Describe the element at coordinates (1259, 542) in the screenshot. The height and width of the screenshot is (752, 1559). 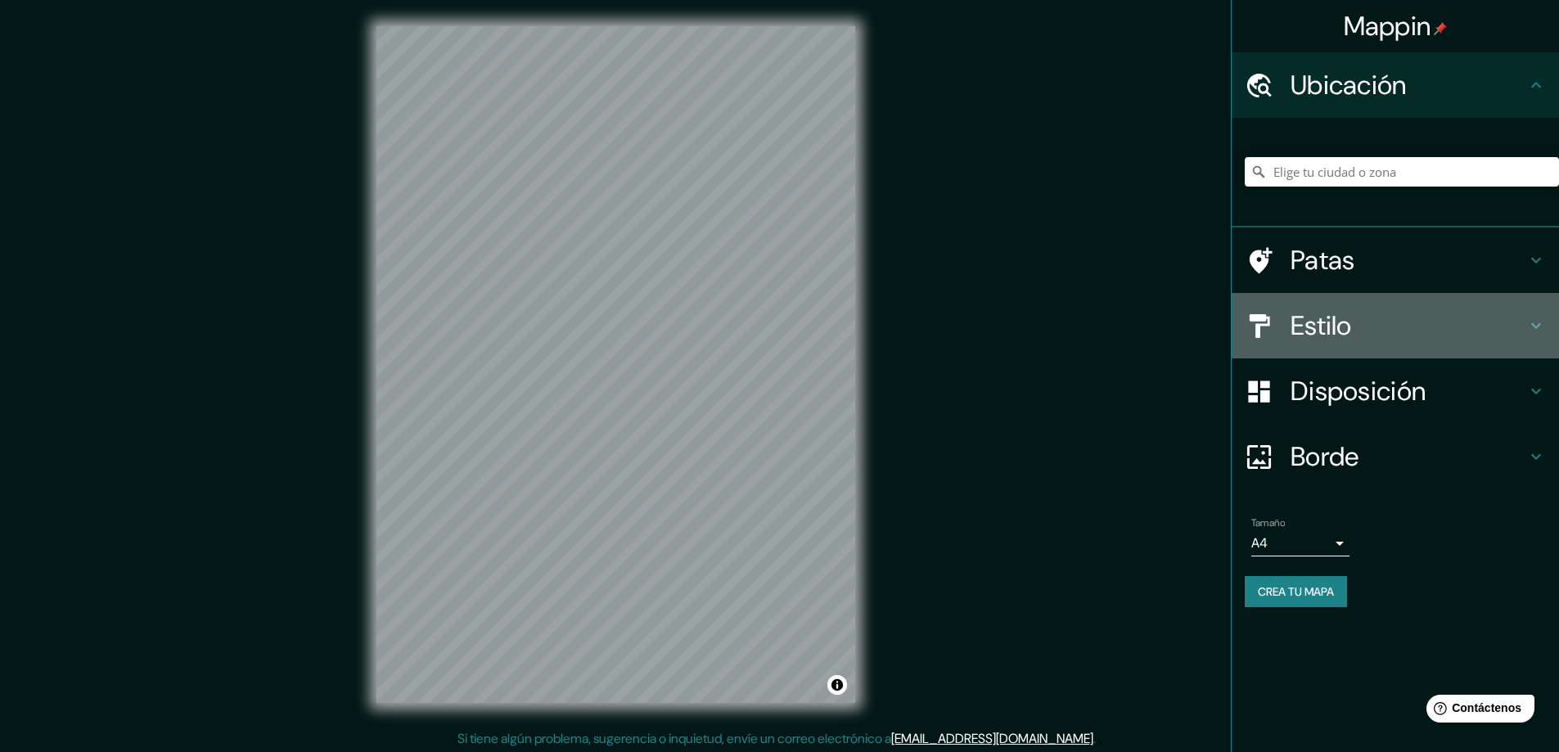
I see `font: A4` at that location.